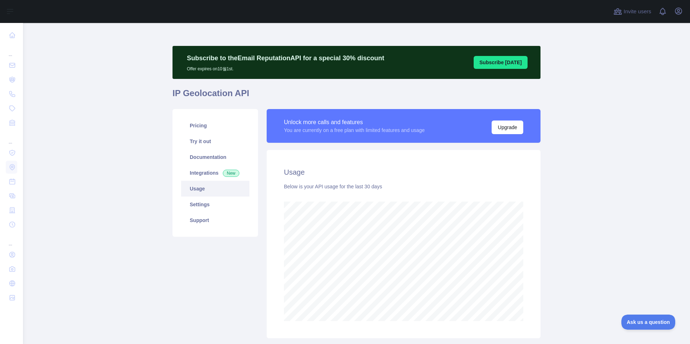 This screenshot has height=344, width=690. I want to click on a: Settings, so click(215, 205).